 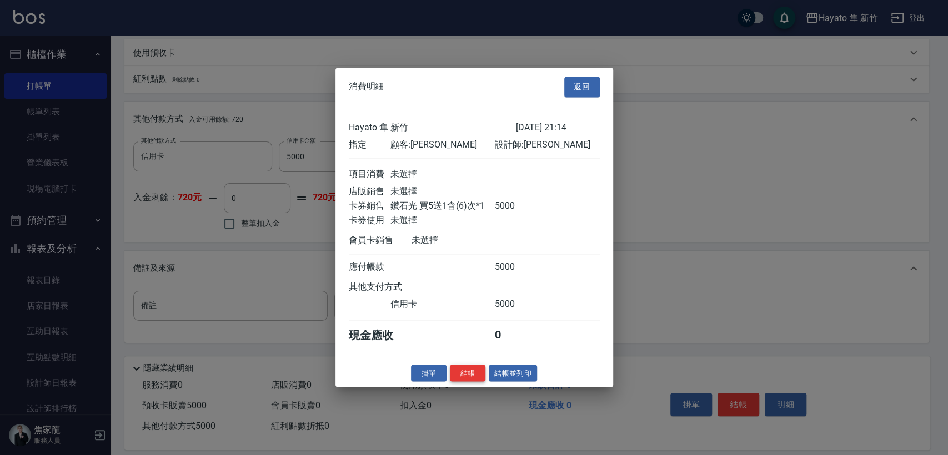 What do you see at coordinates (513, 373) in the screenshot?
I see `button: 結帳並列印` at bounding box center [513, 373].